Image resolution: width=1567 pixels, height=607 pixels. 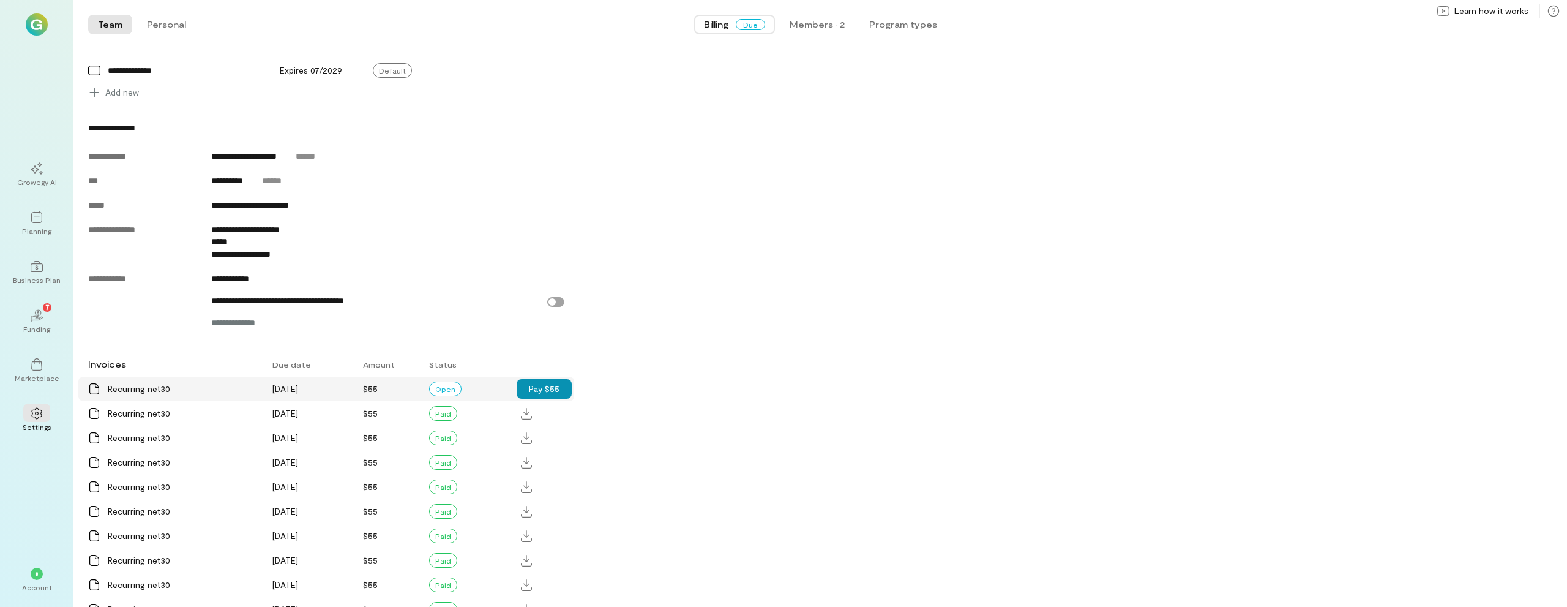 I want to click on span: Add new, so click(x=122, y=92).